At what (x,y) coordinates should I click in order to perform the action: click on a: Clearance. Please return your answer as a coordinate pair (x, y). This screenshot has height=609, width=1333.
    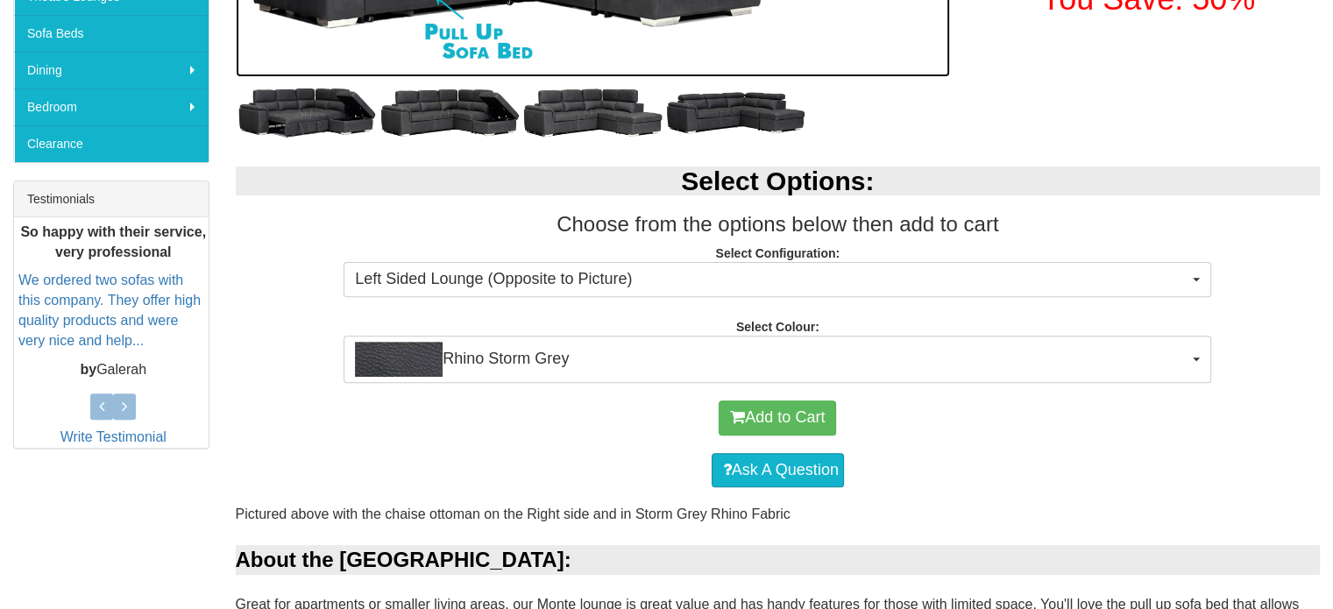
    Looking at the image, I should click on (111, 144).